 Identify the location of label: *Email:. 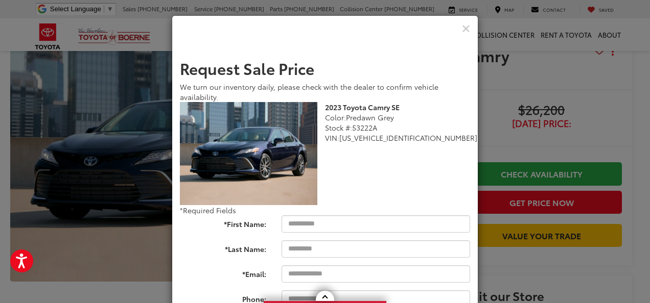
(223, 272).